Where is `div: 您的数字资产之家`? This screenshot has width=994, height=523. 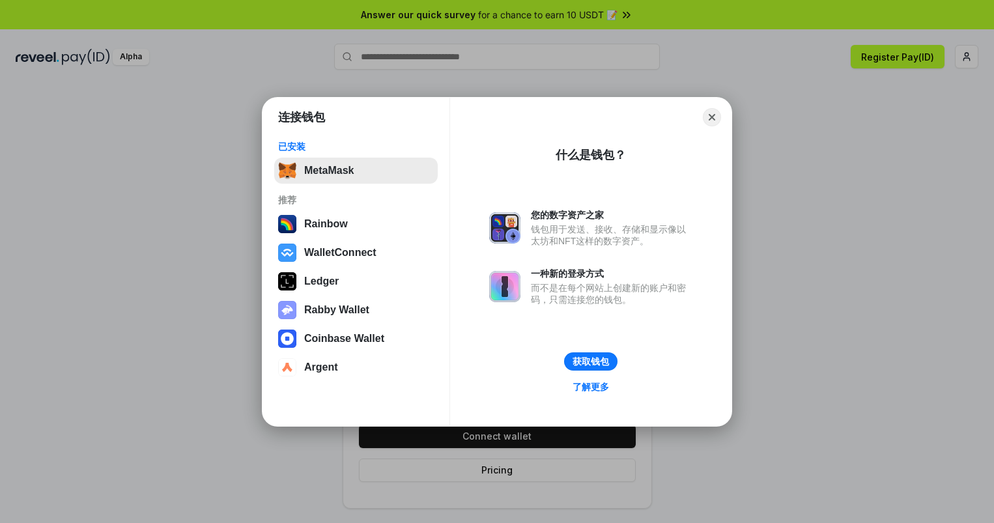 div: 您的数字资产之家 is located at coordinates (612, 215).